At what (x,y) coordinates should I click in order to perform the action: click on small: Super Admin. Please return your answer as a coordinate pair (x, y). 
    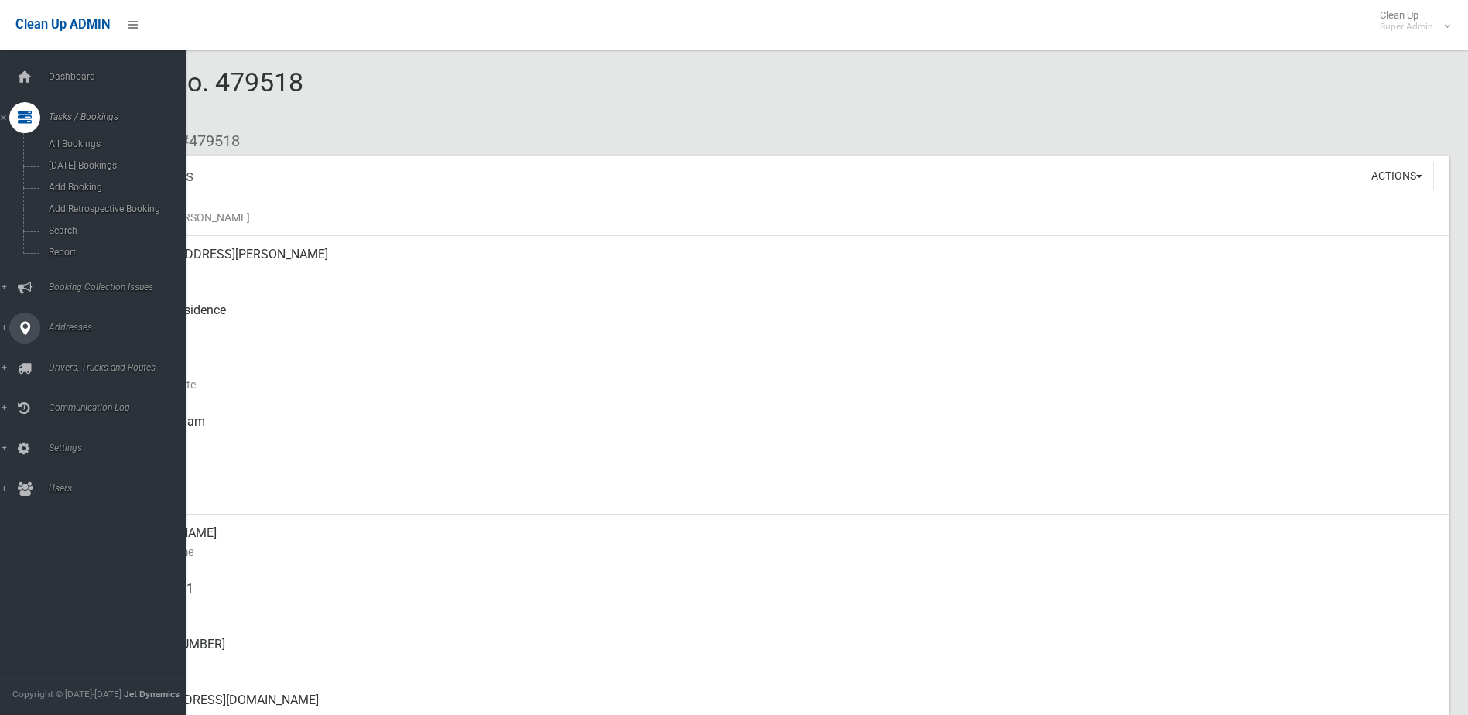
    Looking at the image, I should click on (1406, 26).